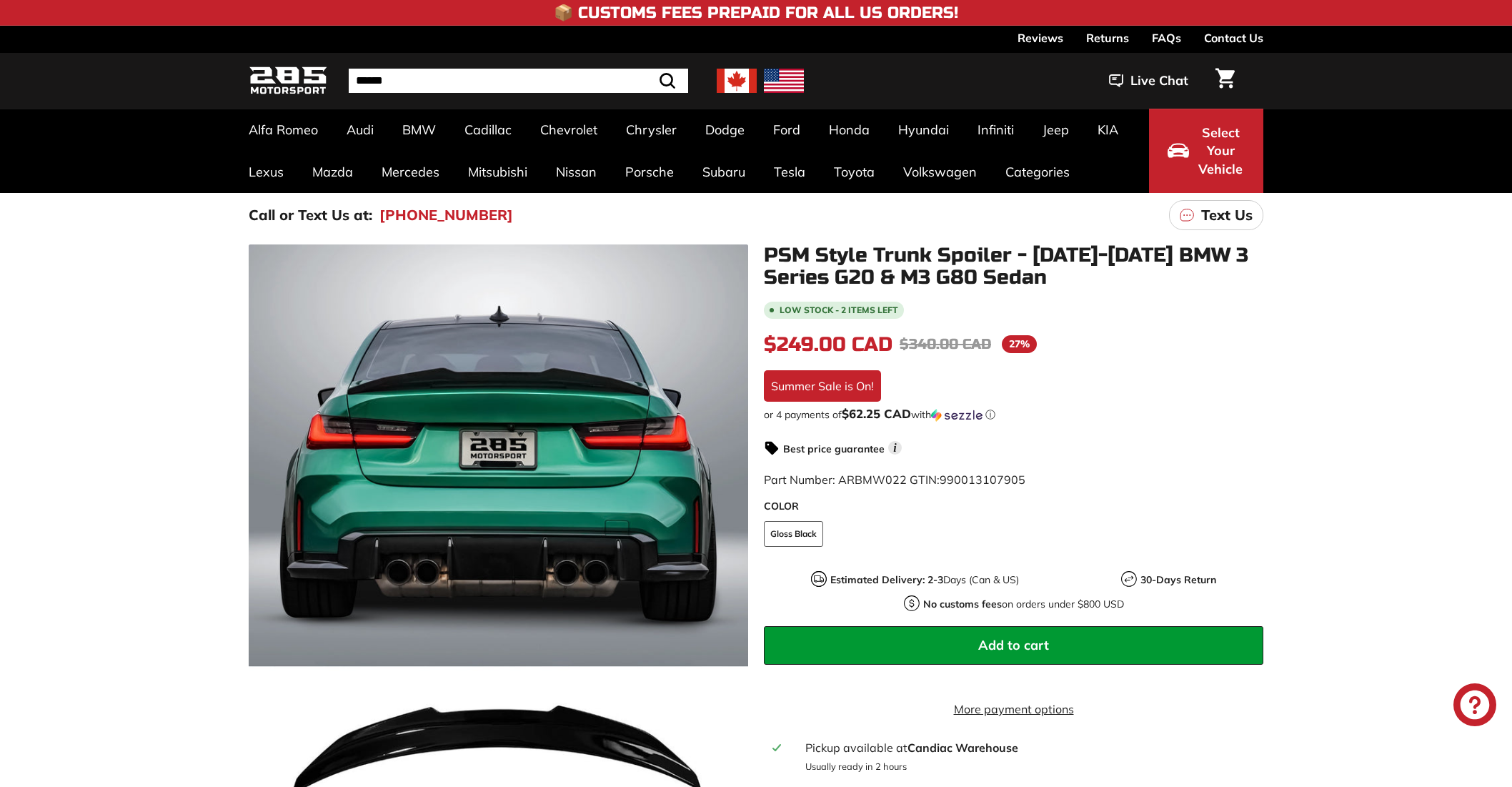 The image size is (1512, 787). What do you see at coordinates (1014, 414) in the screenshot?
I see `div: or 4 payments of$62.25 CADwithSezzle Click to learn more about Sezzle` at bounding box center [1014, 414].